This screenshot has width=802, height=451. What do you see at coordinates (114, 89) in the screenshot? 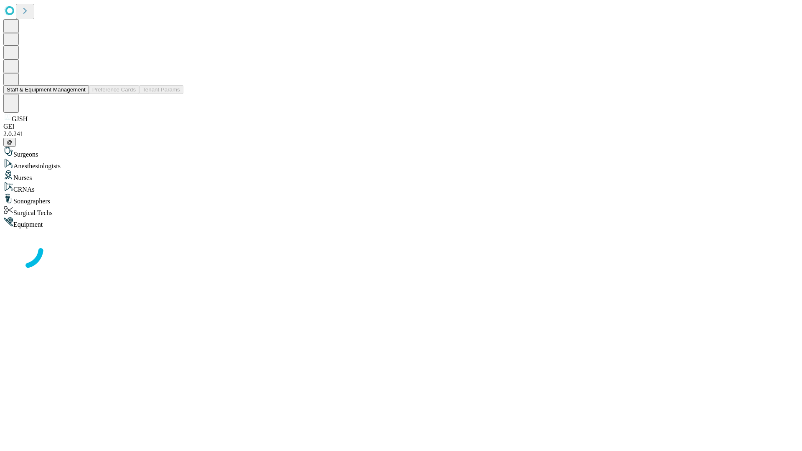
I see `button: Preference Cards` at bounding box center [114, 89].